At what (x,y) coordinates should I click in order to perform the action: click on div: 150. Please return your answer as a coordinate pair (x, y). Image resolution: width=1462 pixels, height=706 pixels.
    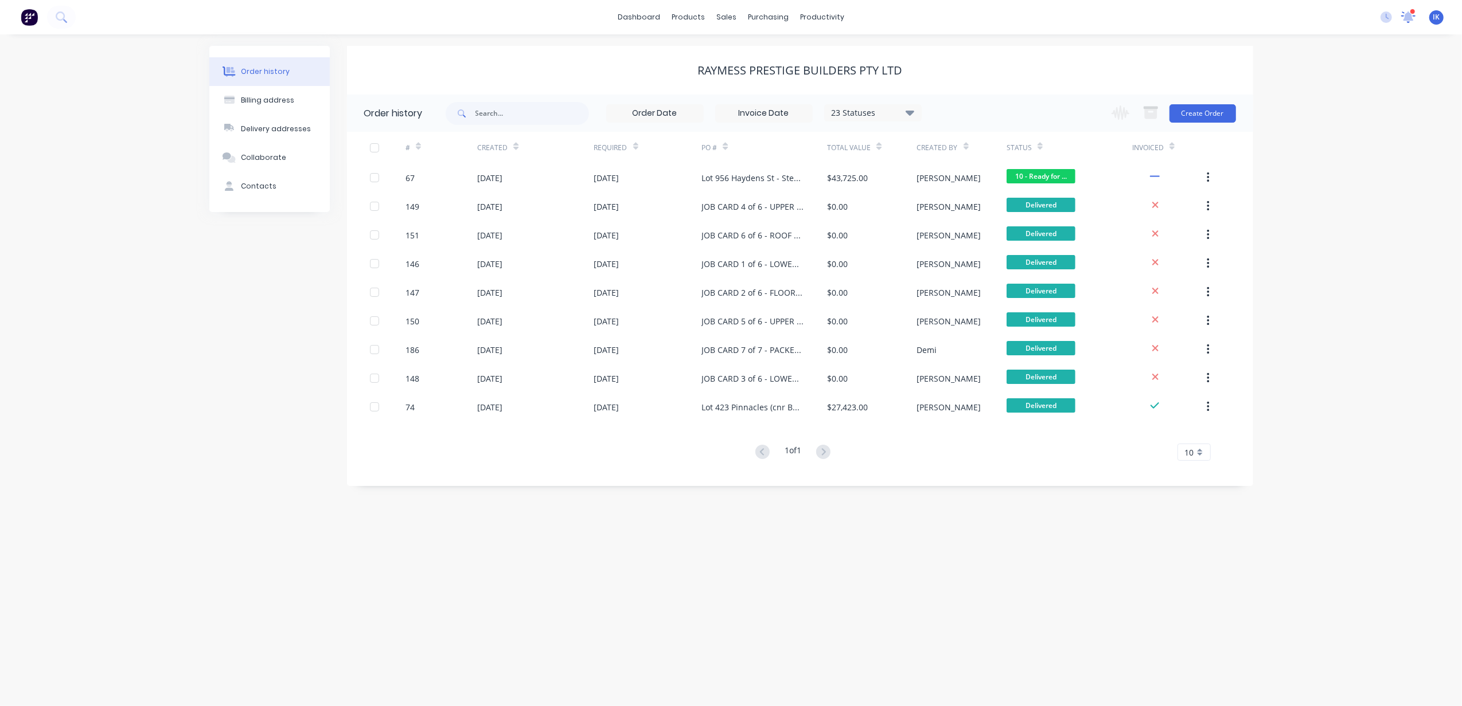
    Looking at the image, I should click on (412, 321).